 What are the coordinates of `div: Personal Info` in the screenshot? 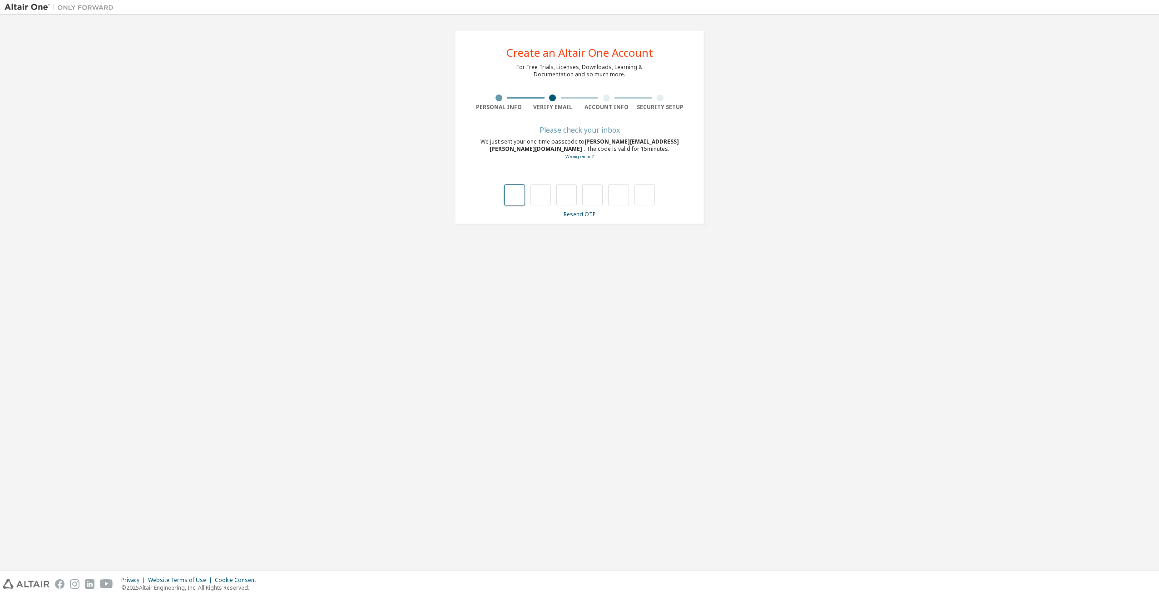 It's located at (499, 107).